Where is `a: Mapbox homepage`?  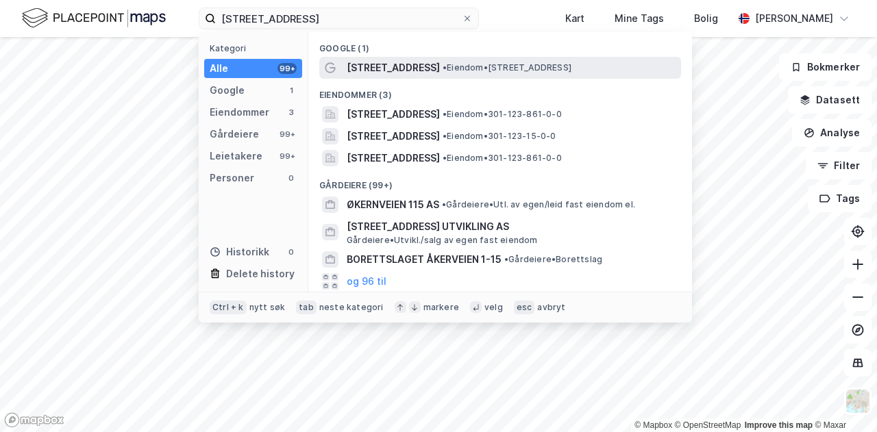
a: Mapbox homepage is located at coordinates (34, 420).